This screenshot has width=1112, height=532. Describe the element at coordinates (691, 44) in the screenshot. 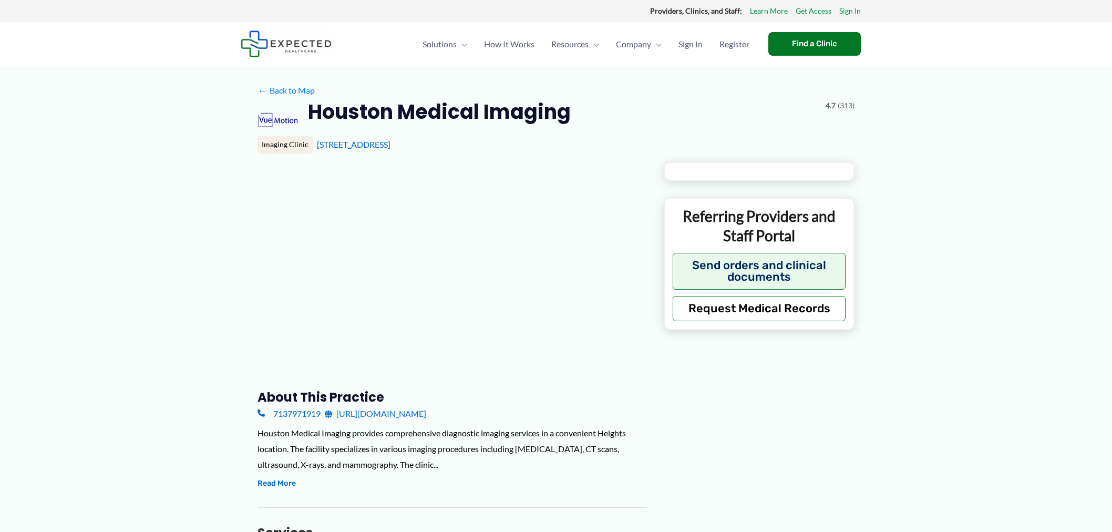

I see `span: Sign In` at that location.